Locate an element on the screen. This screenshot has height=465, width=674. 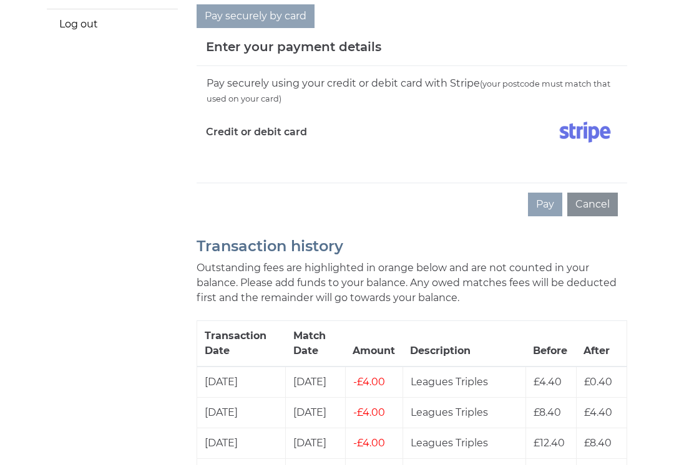
button: Pay securely by card is located at coordinates (255, 16).